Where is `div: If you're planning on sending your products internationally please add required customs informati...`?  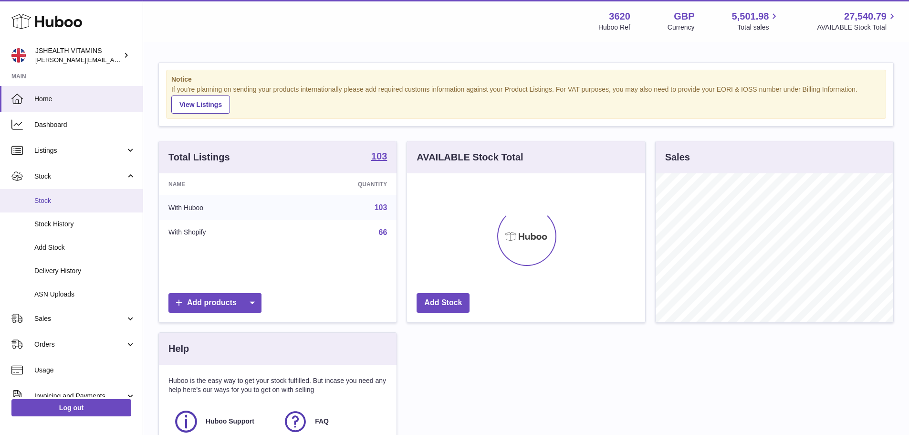 div: If you're planning on sending your products internationally please add required customs informati... is located at coordinates (526, 99).